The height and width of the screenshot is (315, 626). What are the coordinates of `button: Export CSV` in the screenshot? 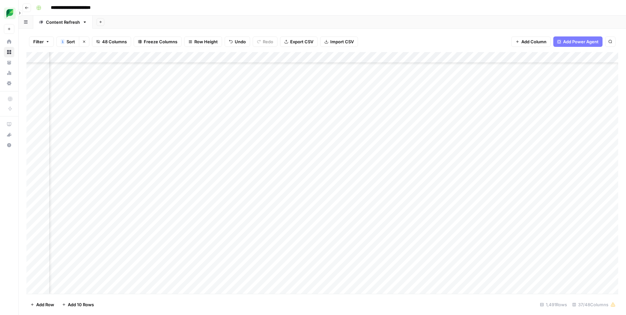 It's located at (299, 42).